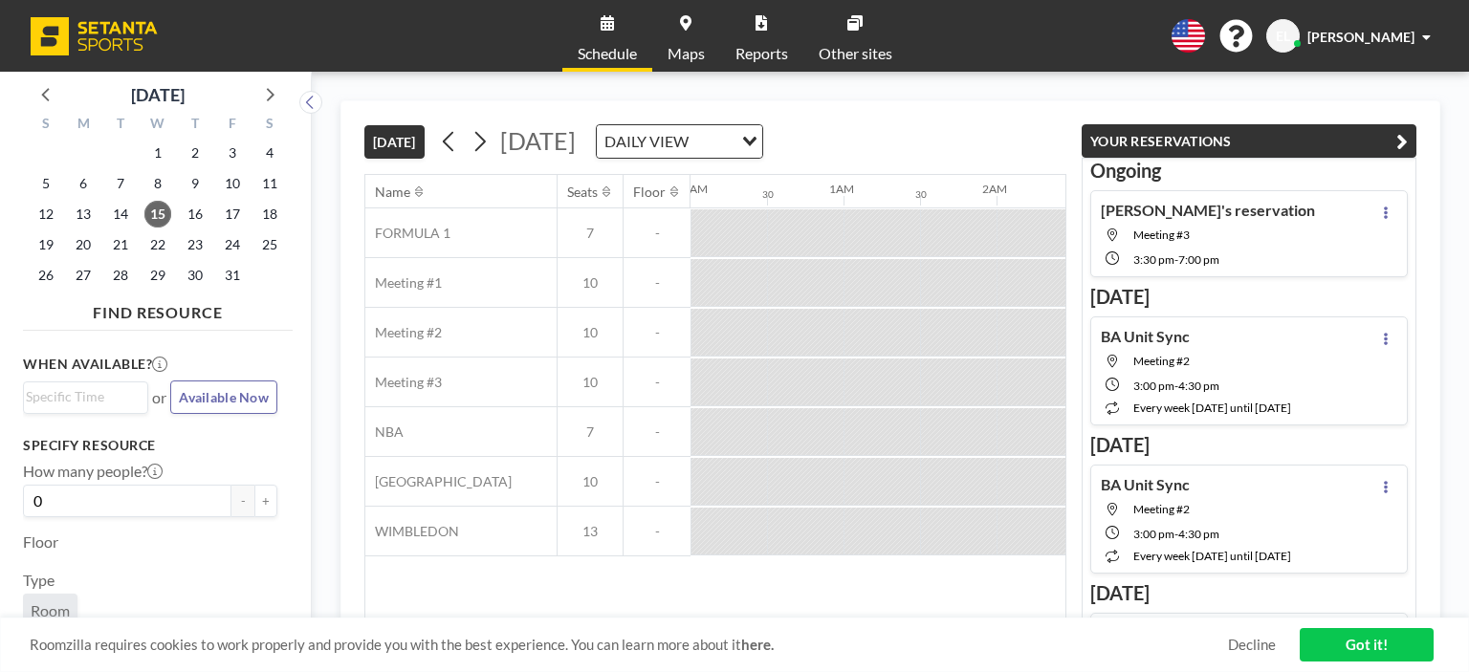 This screenshot has height=672, width=1469. I want to click on div: Search for option, so click(85, 397).